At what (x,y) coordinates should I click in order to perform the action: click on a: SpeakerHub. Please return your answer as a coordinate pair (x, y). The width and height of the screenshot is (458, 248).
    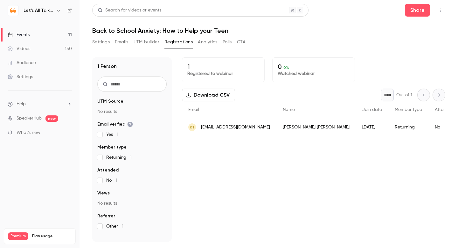
    Looking at the image, I should click on (29, 118).